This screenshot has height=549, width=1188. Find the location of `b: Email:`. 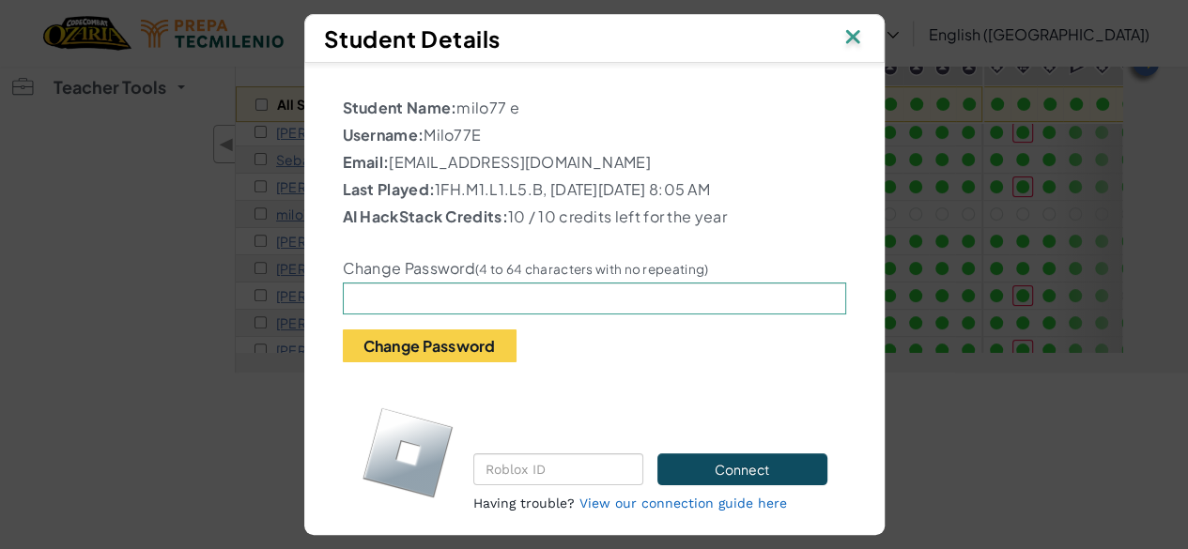

b: Email: is located at coordinates (366, 162).